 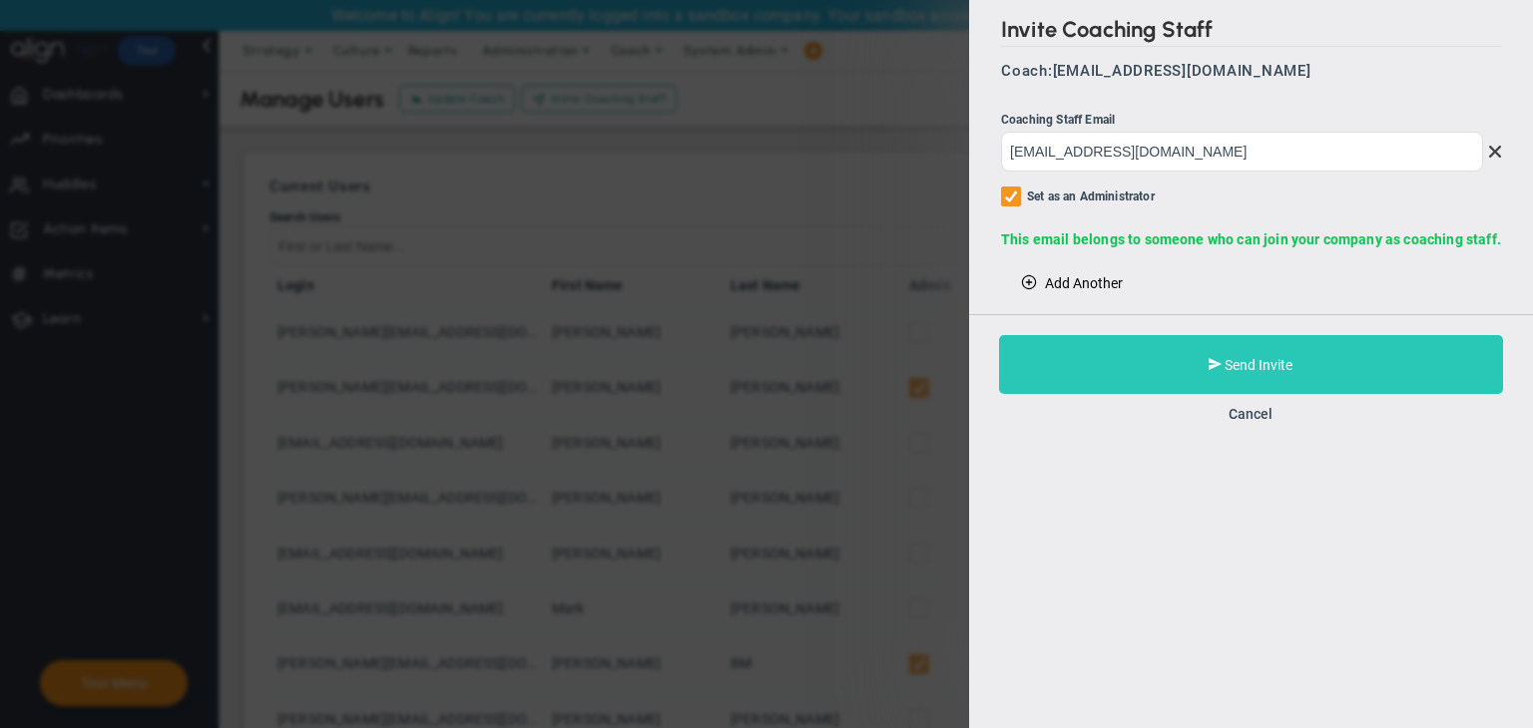 I want to click on button: Cancel, so click(x=1251, y=414).